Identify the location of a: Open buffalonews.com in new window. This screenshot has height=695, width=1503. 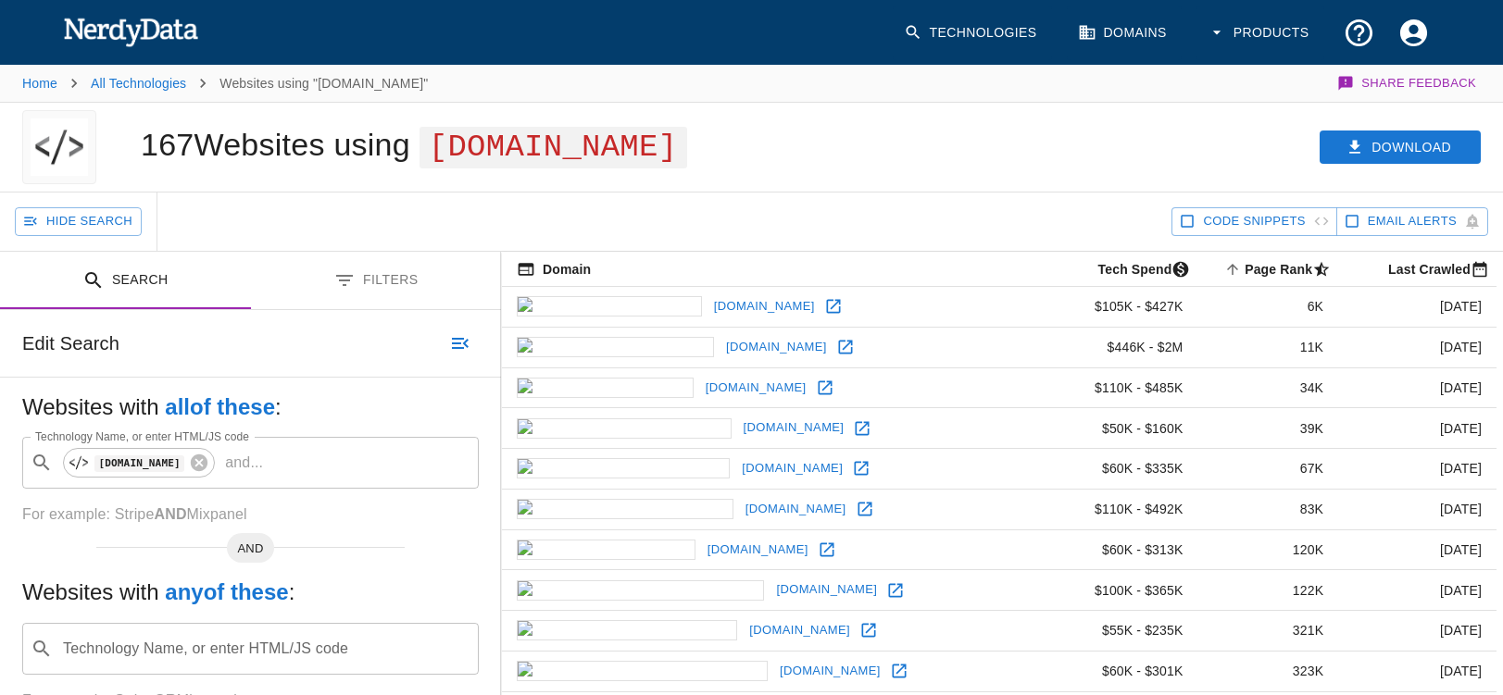
(845, 347).